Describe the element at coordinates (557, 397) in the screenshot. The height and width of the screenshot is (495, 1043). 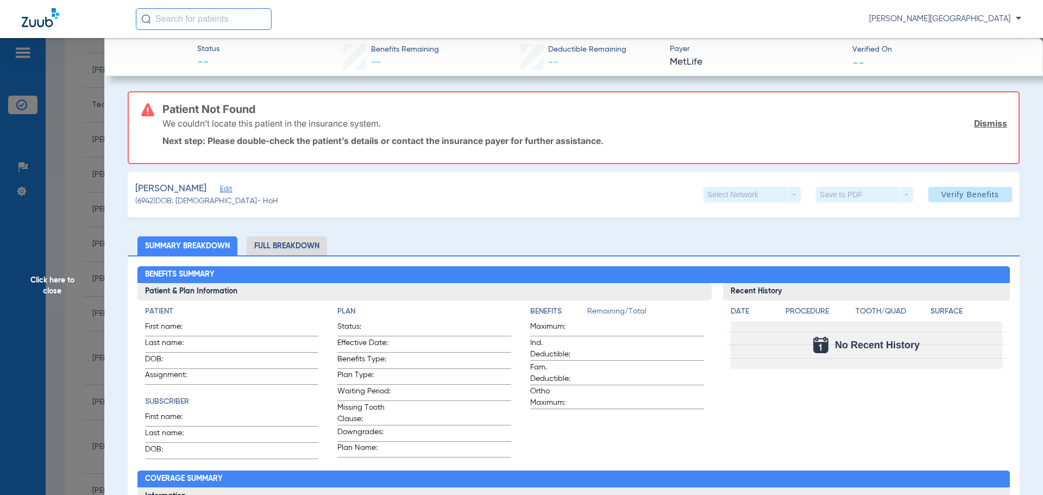
I see `span: Ortho Maximum:` at that location.